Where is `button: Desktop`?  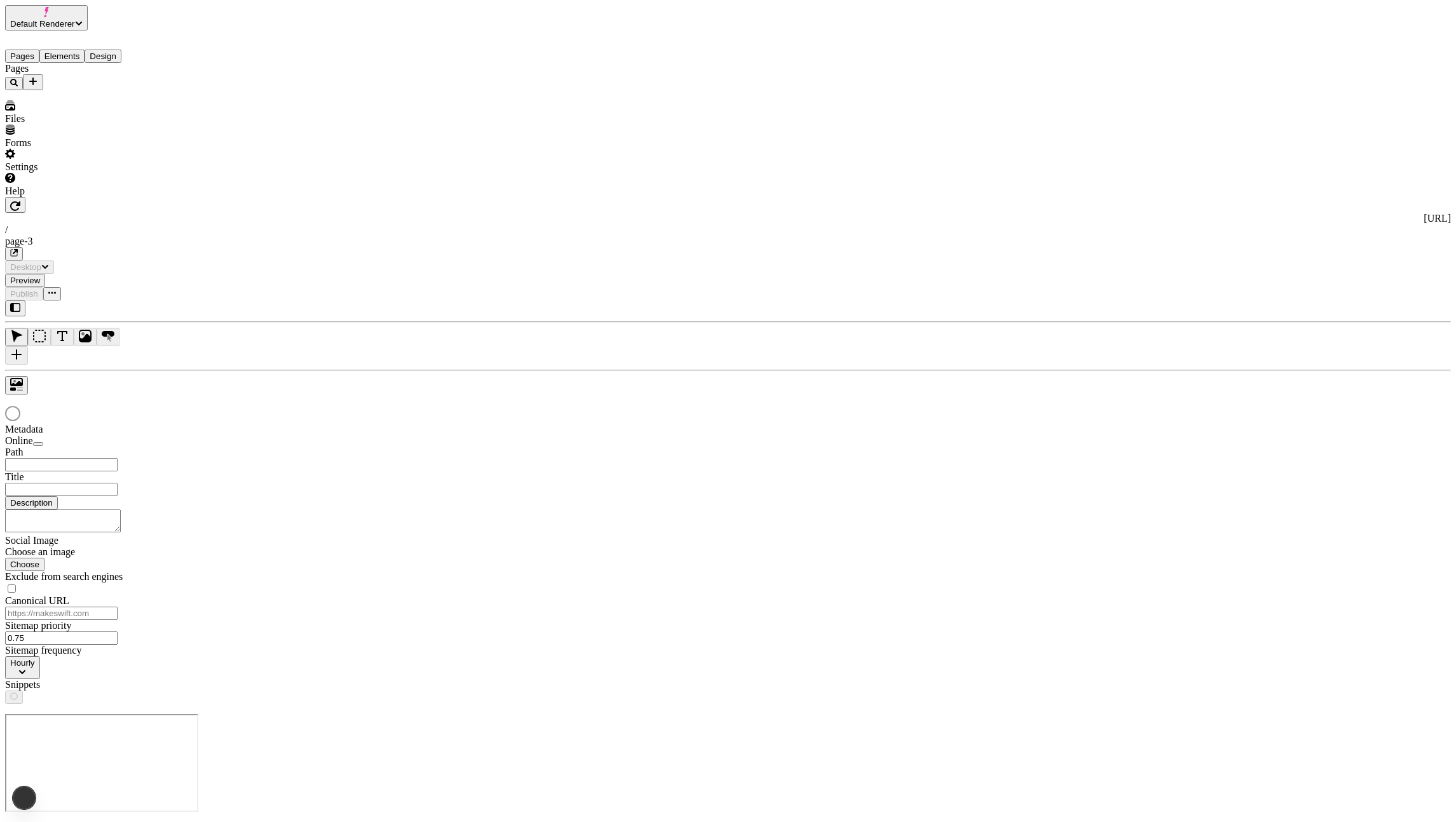 button: Desktop is located at coordinates (29, 267).